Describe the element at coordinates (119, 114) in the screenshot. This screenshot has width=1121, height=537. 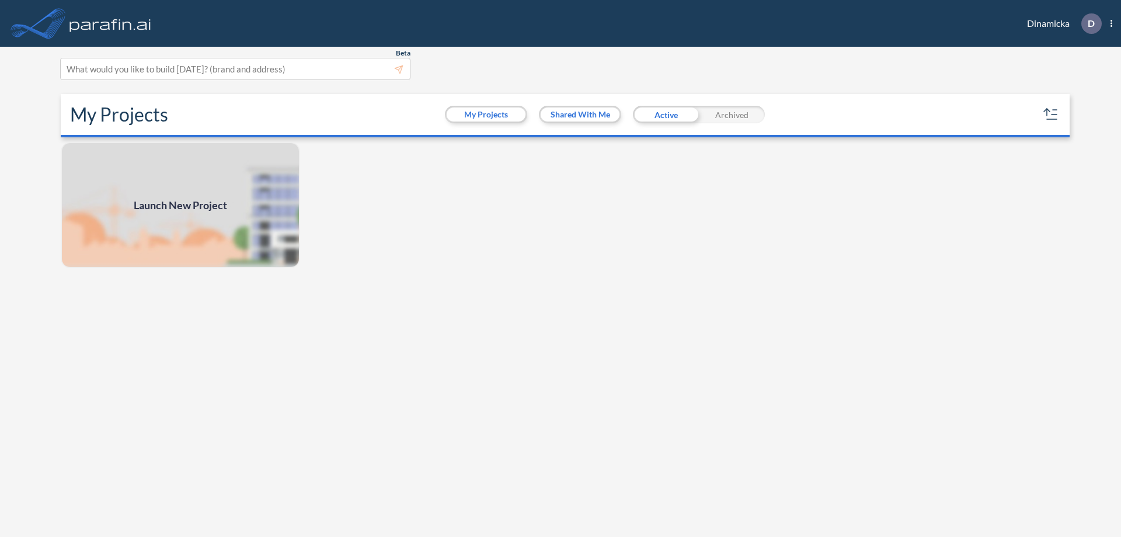
I see `h2: My Projects` at that location.